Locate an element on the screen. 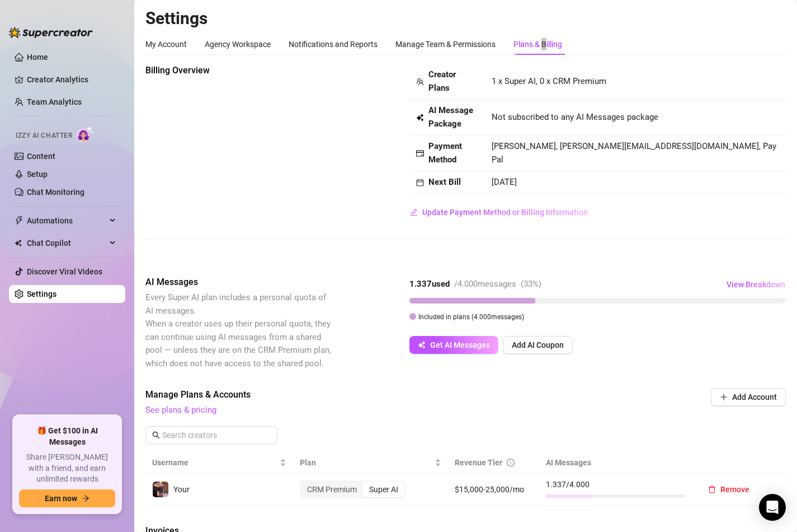 The height and width of the screenshot is (532, 797). span: thunderbolt is located at coordinates (19, 220).